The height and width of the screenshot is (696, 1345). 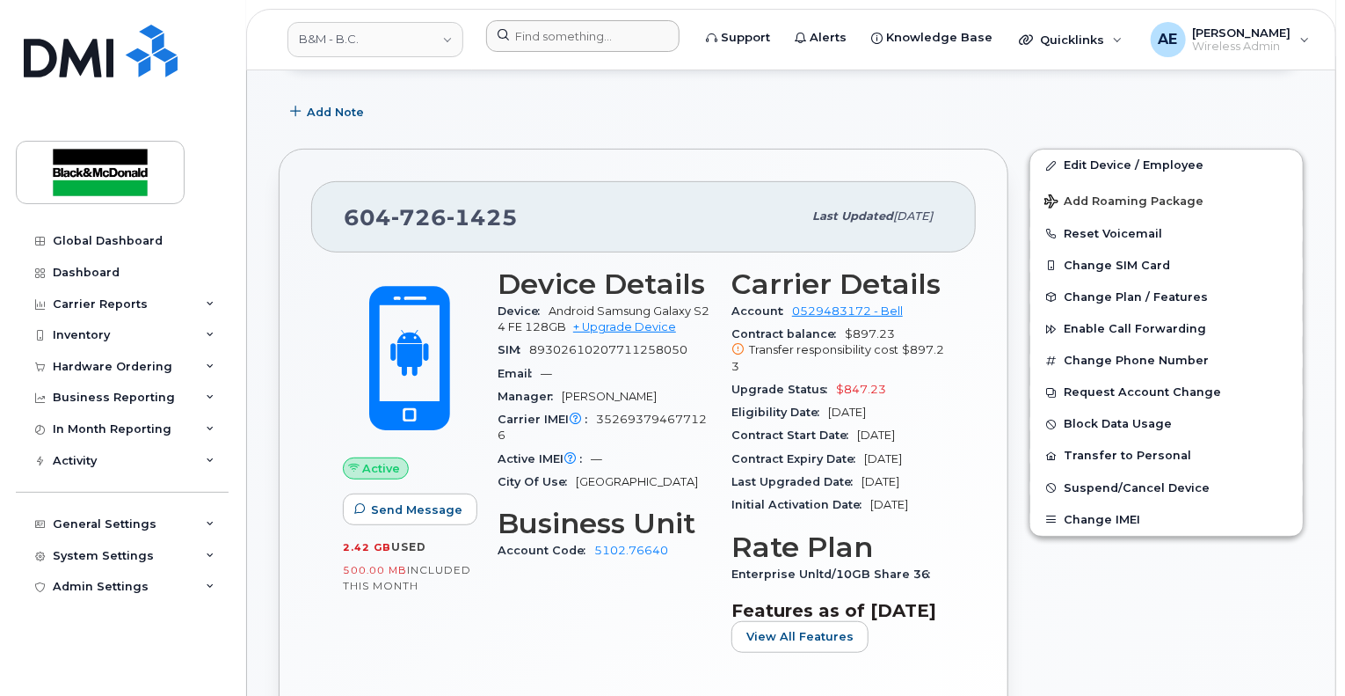 I want to click on a: B&M - B.C., so click(x=375, y=40).